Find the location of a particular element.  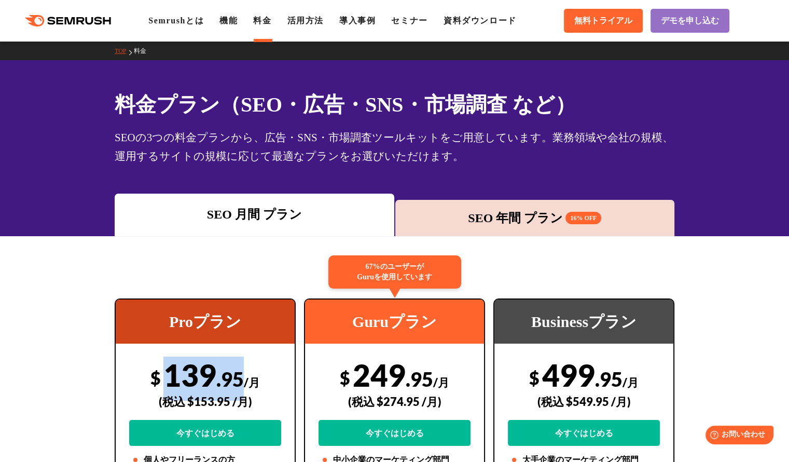

div: (税込 $274.95 /月) is located at coordinates (394, 401).